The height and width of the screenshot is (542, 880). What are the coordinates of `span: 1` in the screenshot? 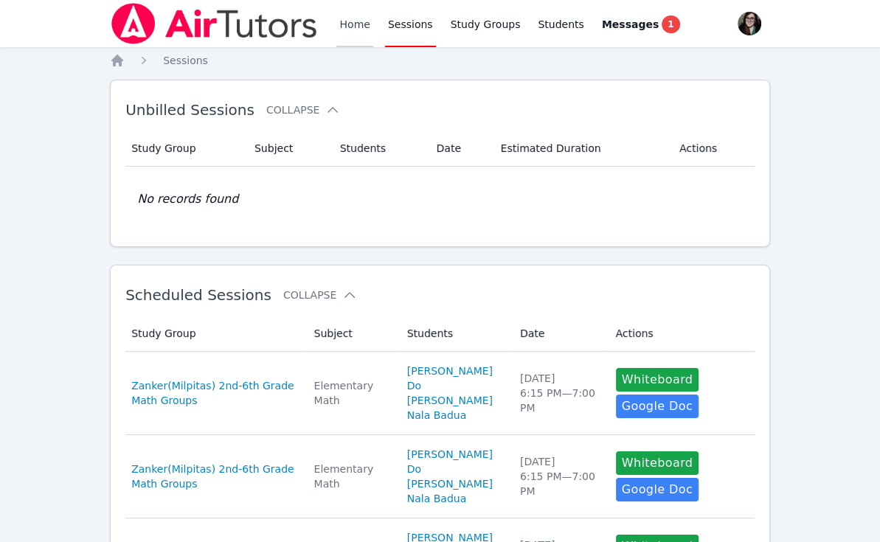 It's located at (670, 24).